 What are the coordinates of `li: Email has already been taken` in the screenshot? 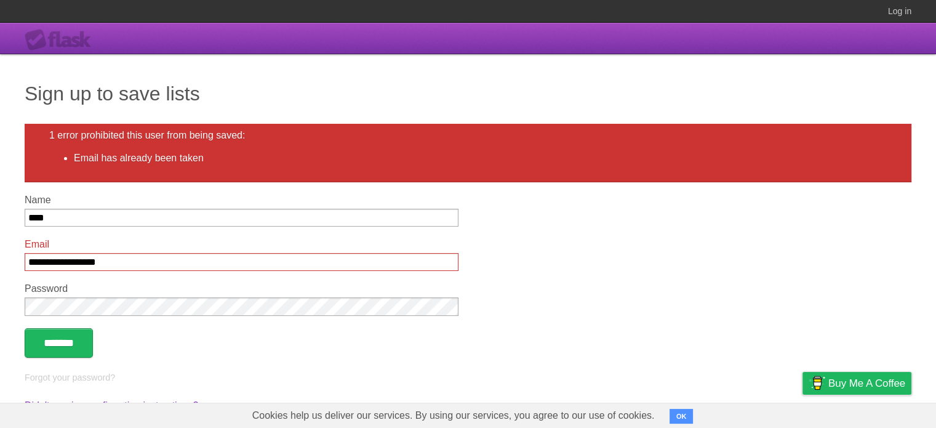 It's located at (480, 158).